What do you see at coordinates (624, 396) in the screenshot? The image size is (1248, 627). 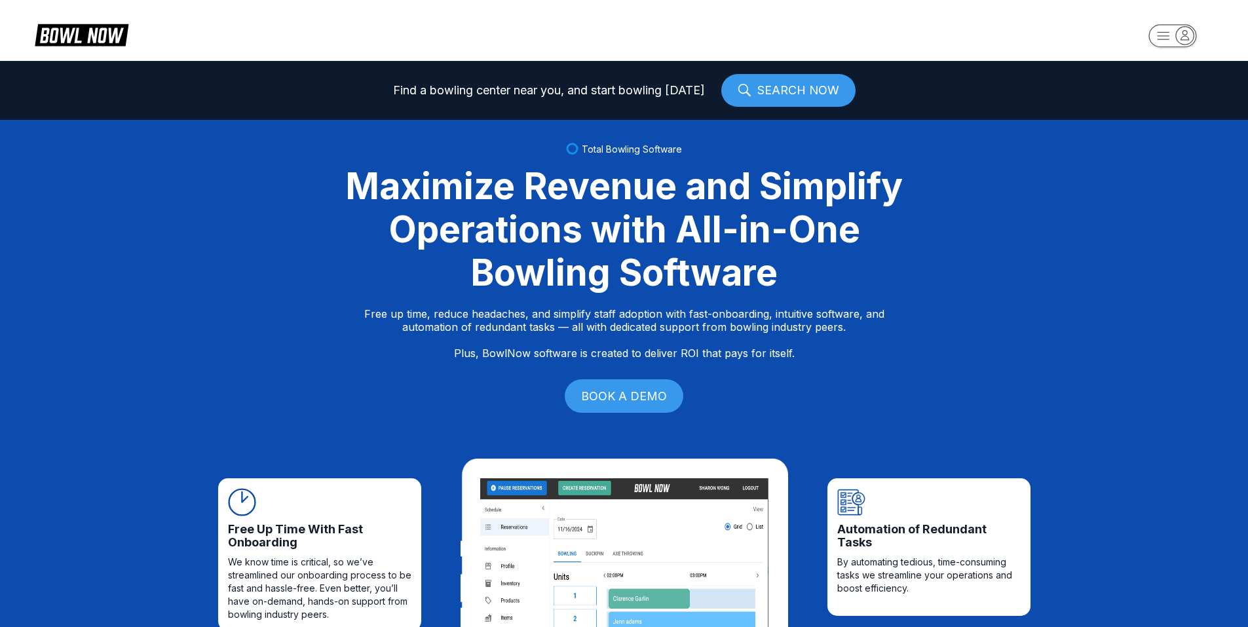 I see `a: BOOK A DEMO` at bounding box center [624, 396].